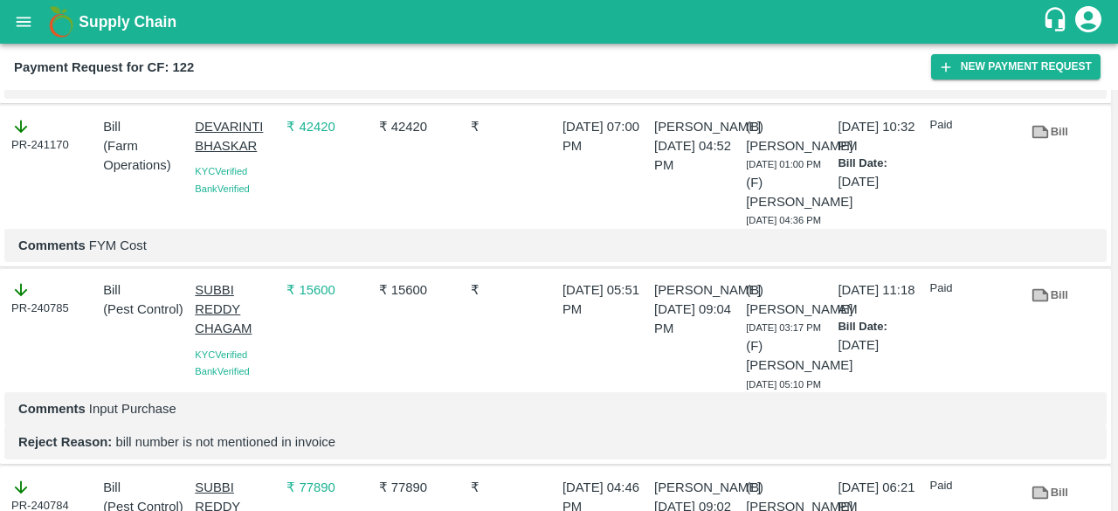 The image size is (1118, 511). What do you see at coordinates (127, 22) in the screenshot?
I see `b: Supply Chain` at bounding box center [127, 22].